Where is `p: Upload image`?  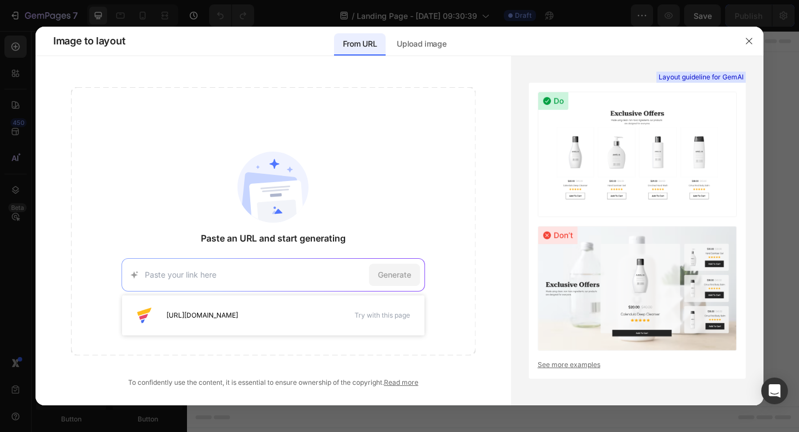 p: Upload image is located at coordinates (421, 44).